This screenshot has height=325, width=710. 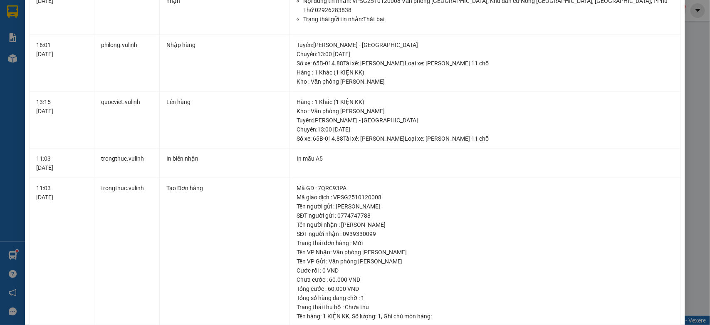 What do you see at coordinates (485, 270) in the screenshot?
I see `div: Cước rồi : 0 VND` at bounding box center [485, 270].